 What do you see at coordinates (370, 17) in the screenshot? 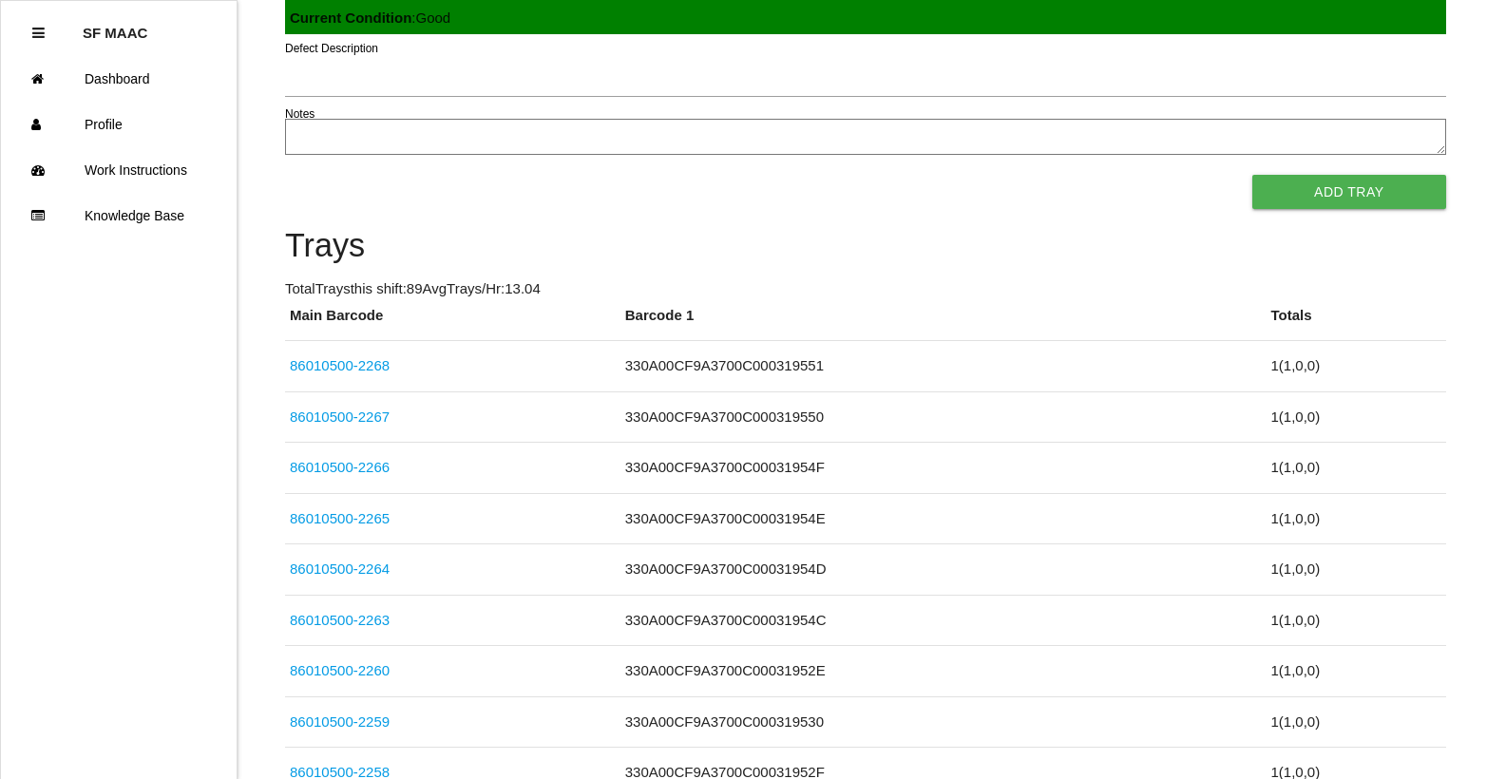
I see `span: : Good` at bounding box center [370, 17].